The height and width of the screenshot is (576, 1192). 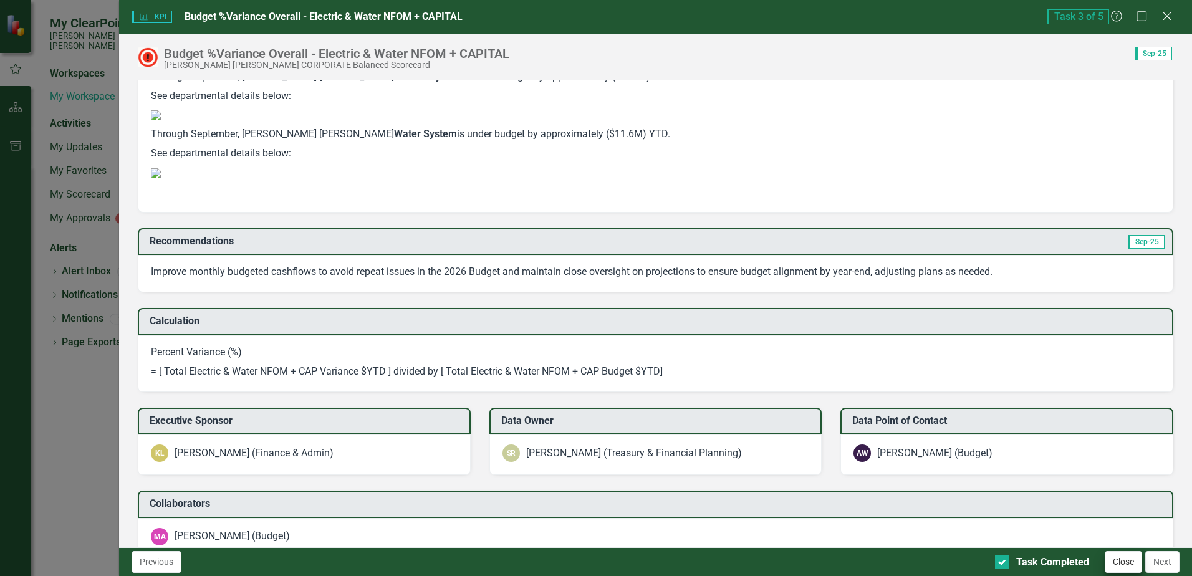 What do you see at coordinates (511, 453) in the screenshot?
I see `div: SR` at bounding box center [511, 453].